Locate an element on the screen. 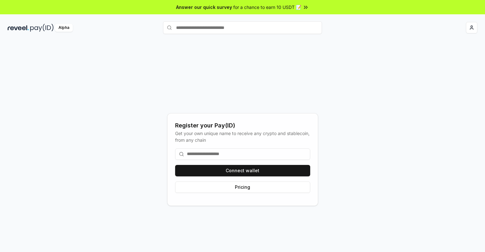 This screenshot has height=252, width=485. span: for a chance to earn 10 USDT 📝 is located at coordinates (267, 7).